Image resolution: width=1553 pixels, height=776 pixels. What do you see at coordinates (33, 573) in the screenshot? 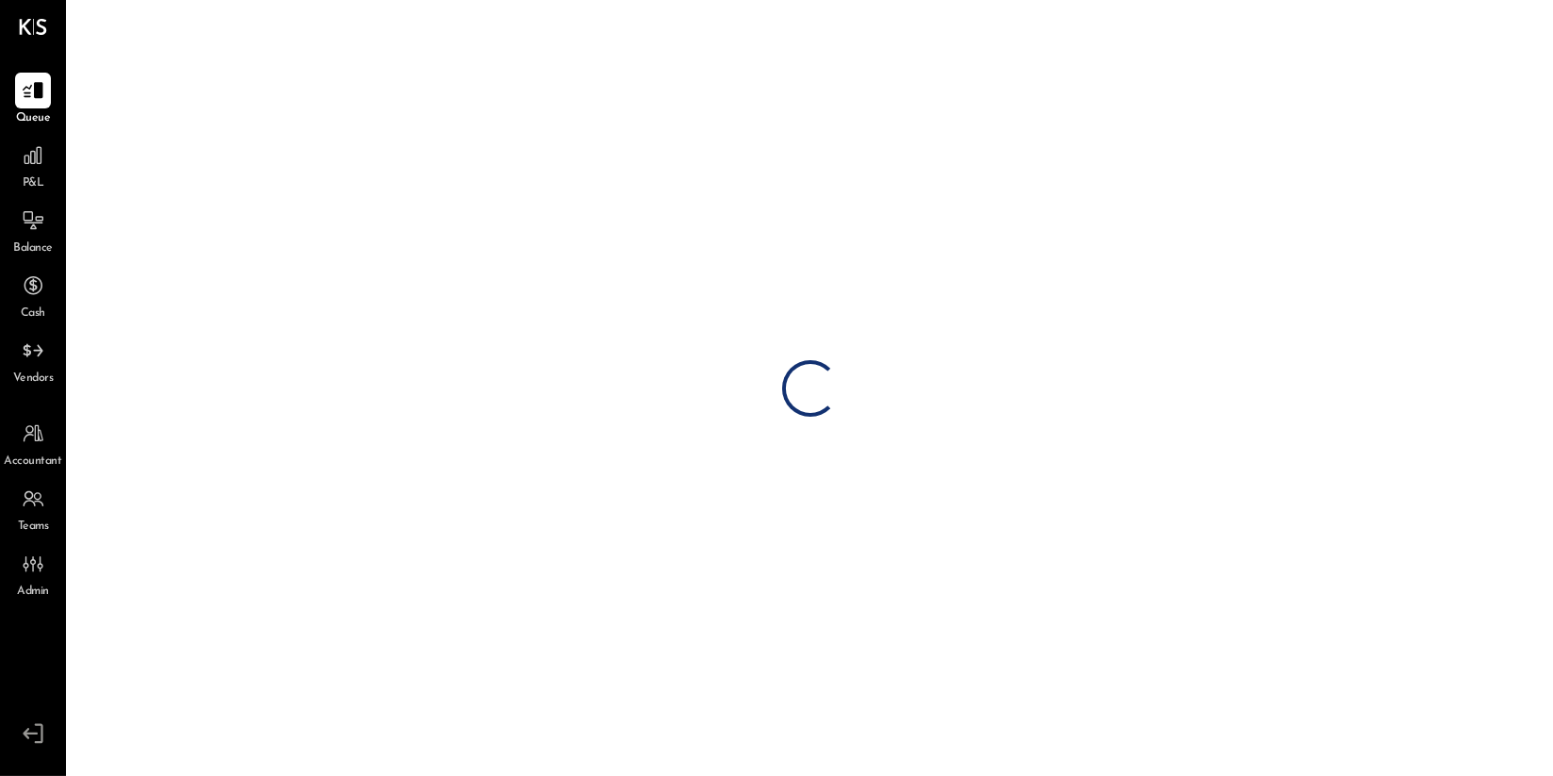
I see `a: Admin` at bounding box center [33, 573].